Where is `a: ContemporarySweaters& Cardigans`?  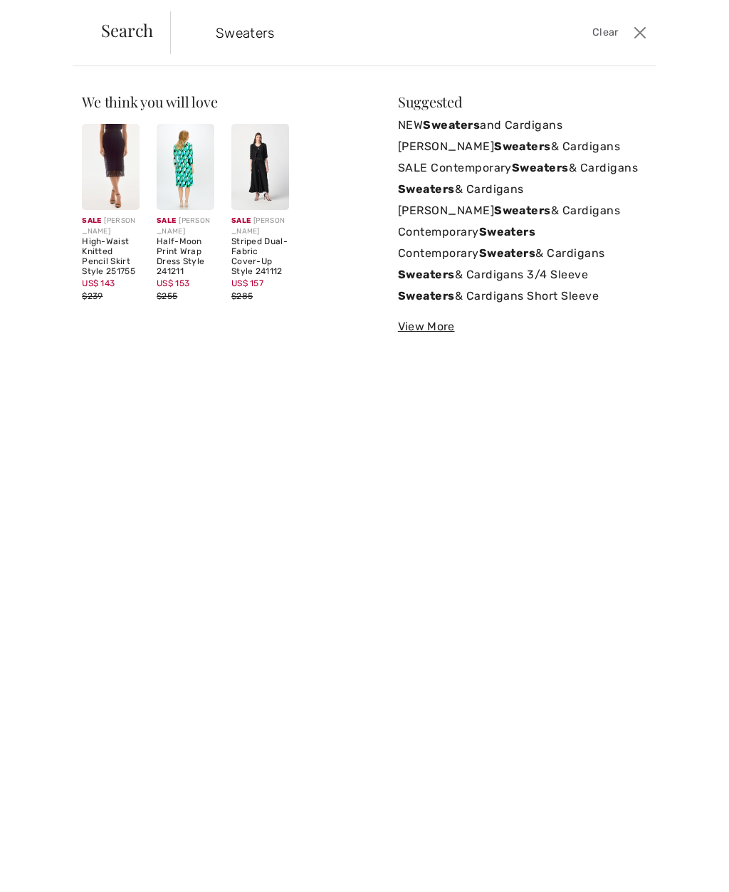 a: ContemporarySweaters& Cardigans is located at coordinates (522, 253).